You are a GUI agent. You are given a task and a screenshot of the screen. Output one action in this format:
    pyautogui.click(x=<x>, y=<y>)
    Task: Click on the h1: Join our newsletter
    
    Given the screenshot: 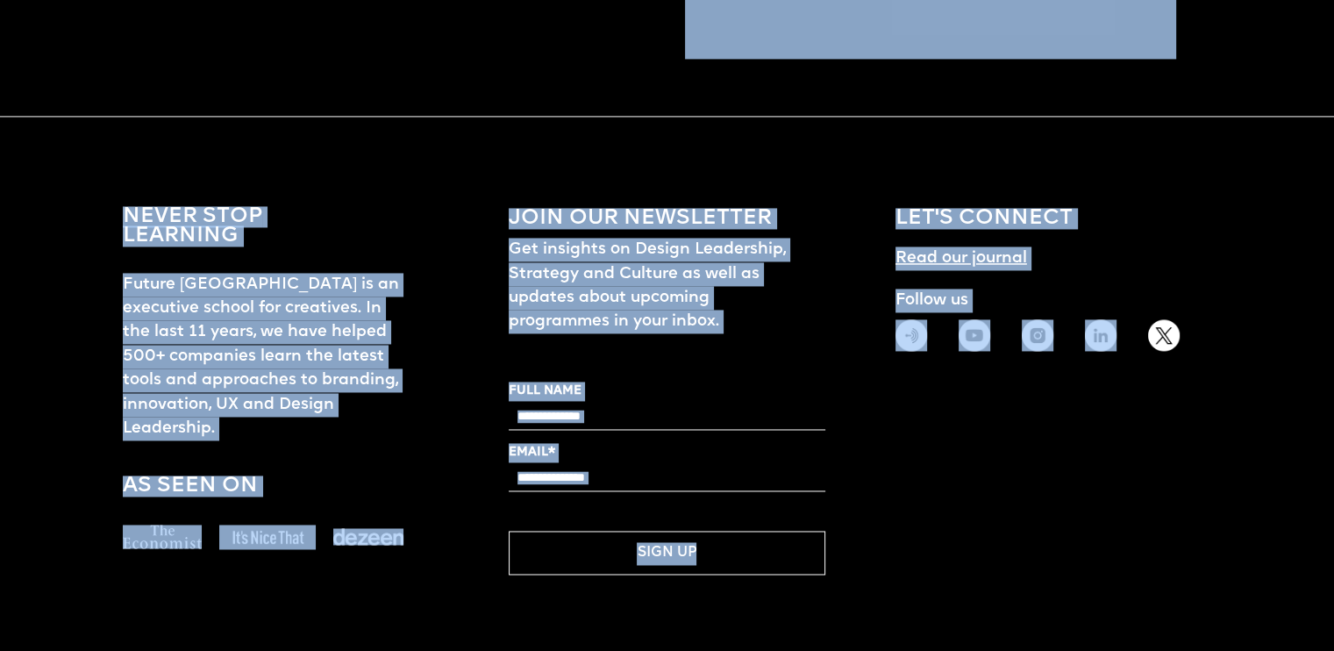 What is the action you would take?
    pyautogui.click(x=640, y=218)
    